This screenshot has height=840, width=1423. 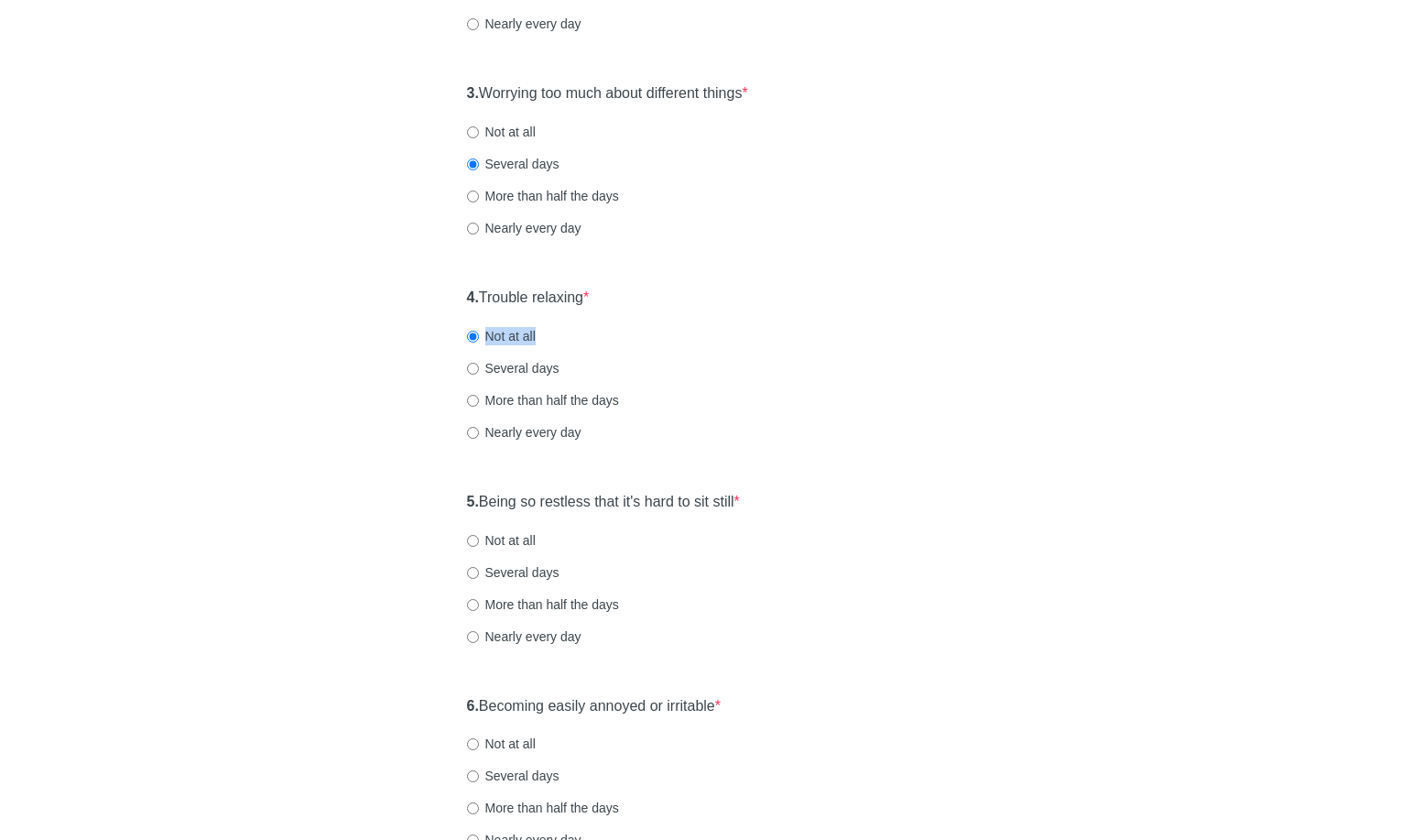 What do you see at coordinates (529, 298) in the screenshot?
I see `label: Trouble relaxing` at bounding box center [529, 298].